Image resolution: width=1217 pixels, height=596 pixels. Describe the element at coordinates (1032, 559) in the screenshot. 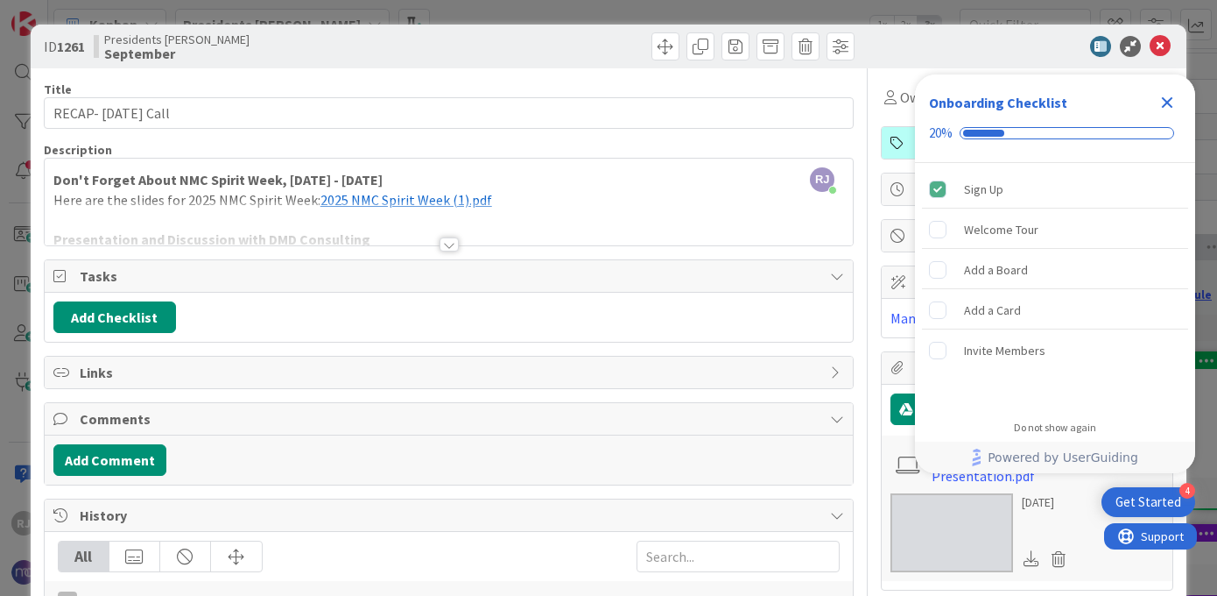

I see `div: Download` at that location.